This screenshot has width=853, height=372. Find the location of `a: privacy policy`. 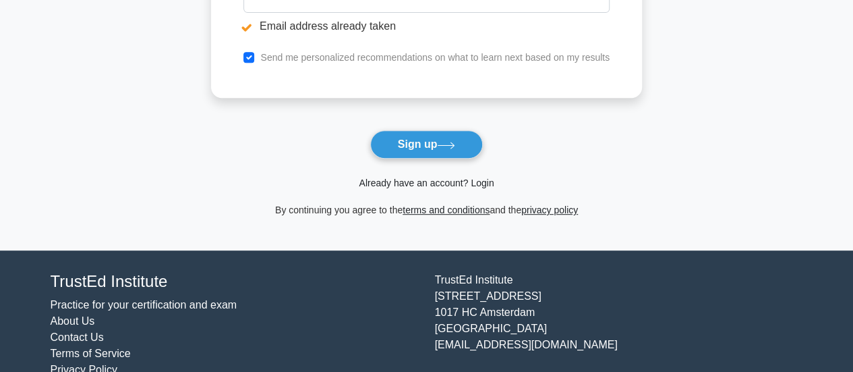

a: privacy policy is located at coordinates (550, 210).